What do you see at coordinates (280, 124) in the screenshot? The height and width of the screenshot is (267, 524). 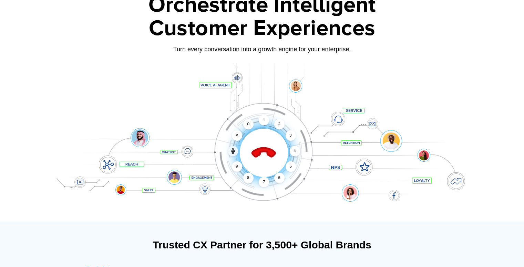 I see `div: 2` at bounding box center [280, 124].